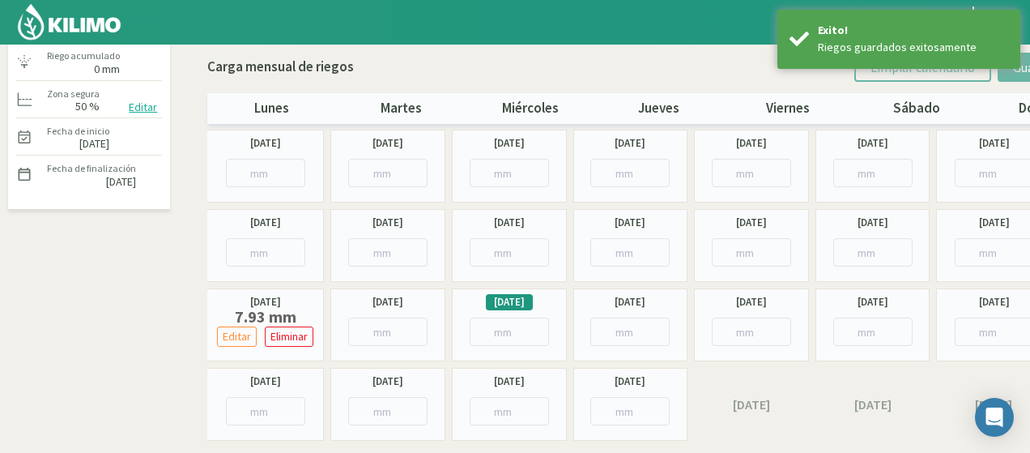  What do you see at coordinates (289, 336) in the screenshot?
I see `p: Eliminar` at bounding box center [289, 336].